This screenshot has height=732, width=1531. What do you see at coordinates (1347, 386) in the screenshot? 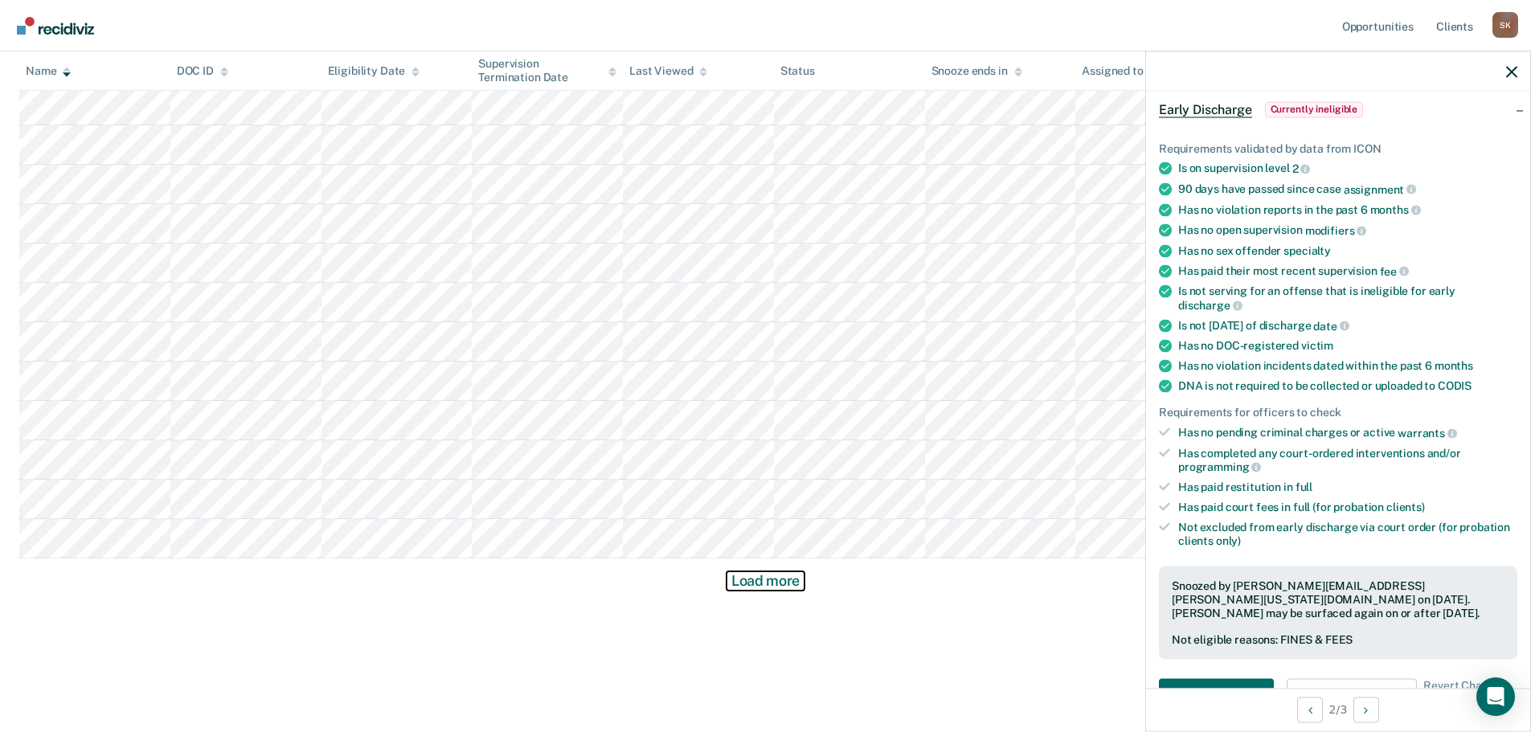
I see `div: DNA is not required to be collected or uploaded to` at bounding box center [1347, 386].